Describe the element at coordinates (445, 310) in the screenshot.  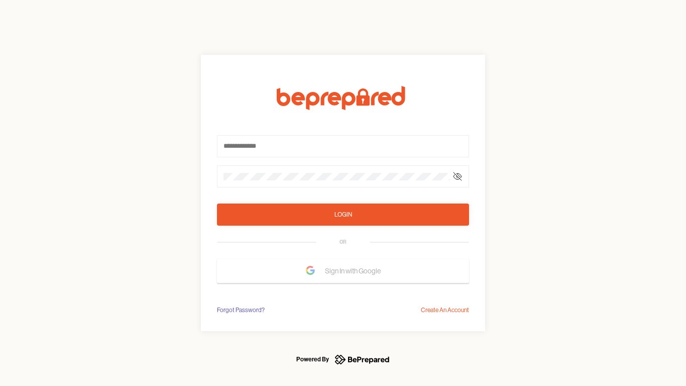
I see `div: Create An Account` at that location.